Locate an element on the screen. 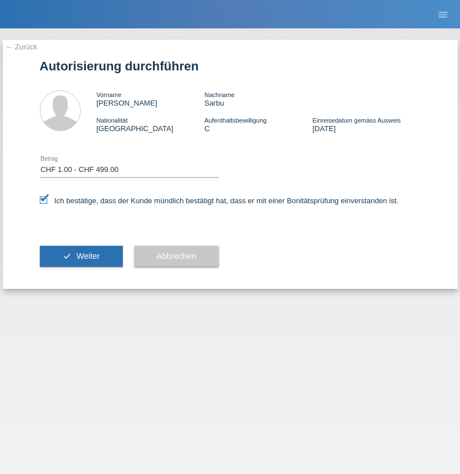 The width and height of the screenshot is (460, 474). span: Weiter is located at coordinates (87, 256).